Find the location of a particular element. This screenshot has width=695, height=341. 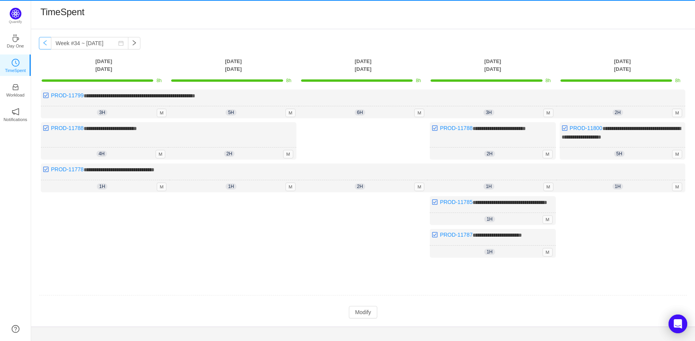

img: Quantify is located at coordinates (16, 14).